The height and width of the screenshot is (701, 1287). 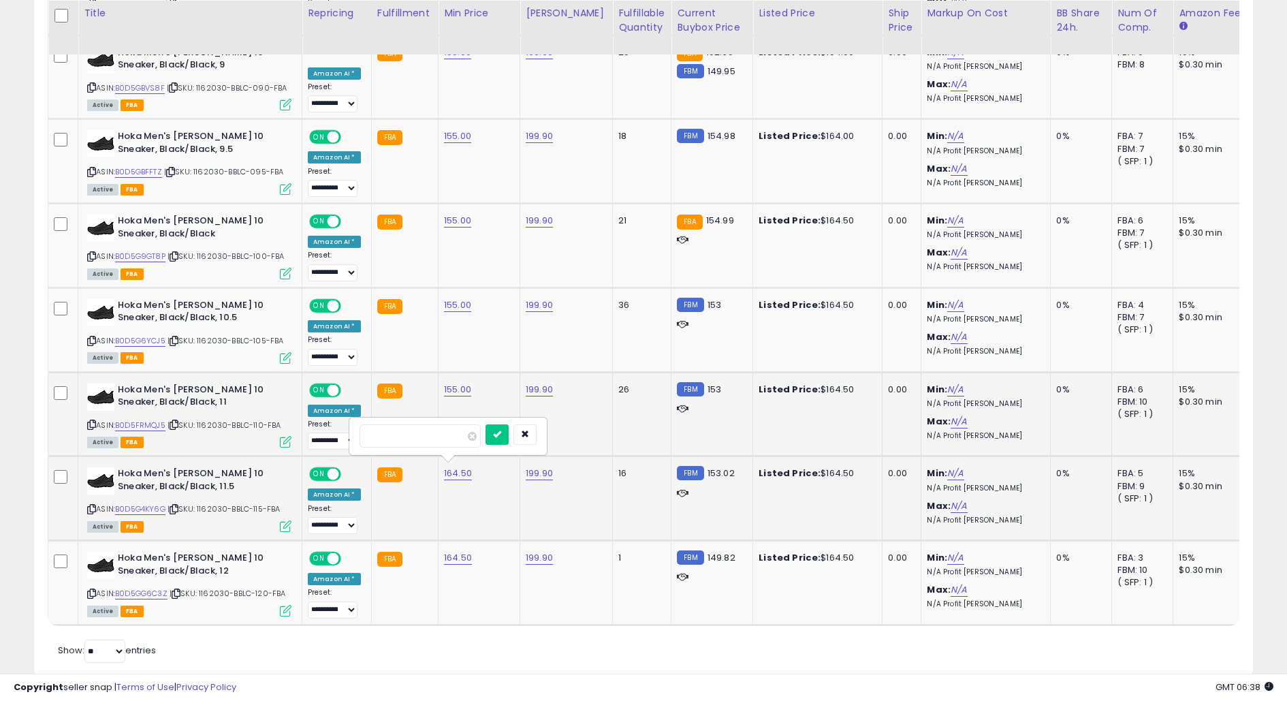 What do you see at coordinates (141, 593) in the screenshot?
I see `a: B0D5GG6C3Z` at bounding box center [141, 593].